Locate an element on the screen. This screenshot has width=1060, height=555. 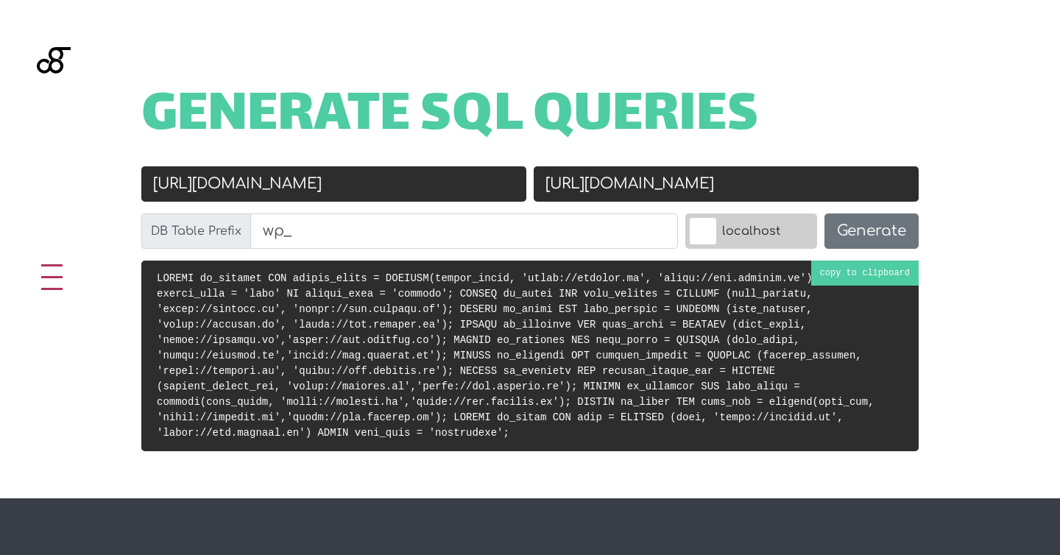
code: LOREMI do_sitamet CON adipis_elits = DOEIUSM(tempor_incid, 'utlab://etdolor.ma', 'aliqu://eni.adm... is located at coordinates (515, 356).